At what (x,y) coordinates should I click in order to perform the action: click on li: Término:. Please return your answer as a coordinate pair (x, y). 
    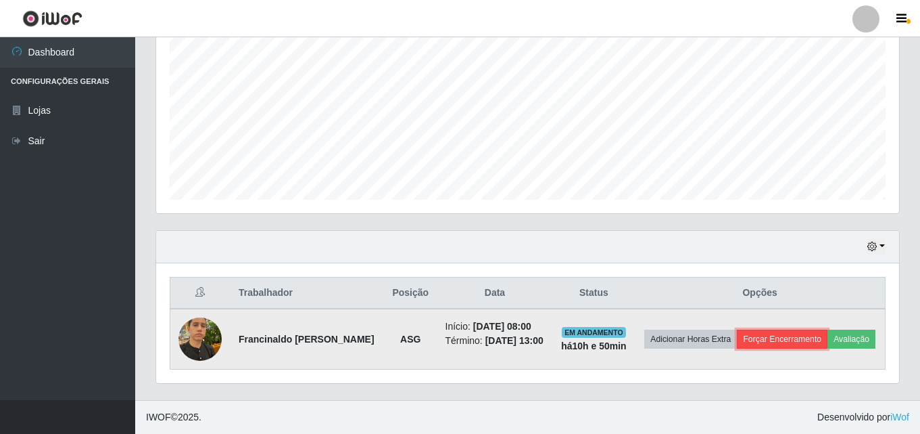
    Looking at the image, I should click on (495, 340).